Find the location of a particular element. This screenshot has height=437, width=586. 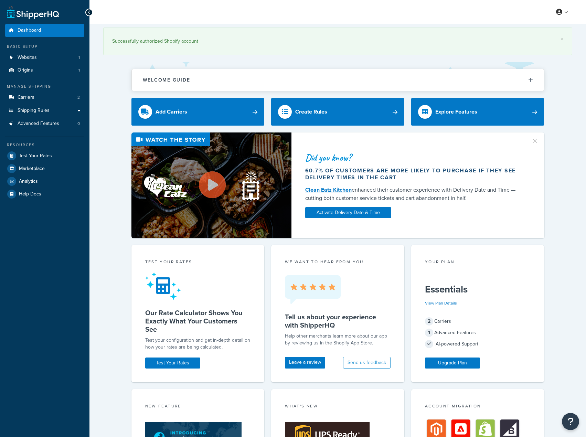

a: Carriers2 is located at coordinates (45, 97).